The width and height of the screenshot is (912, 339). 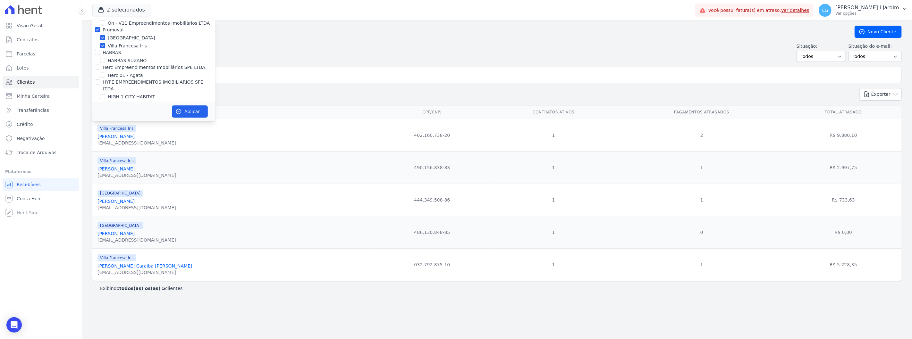 What do you see at coordinates (113, 30) in the screenshot?
I see `label: Promoval` at bounding box center [113, 30].